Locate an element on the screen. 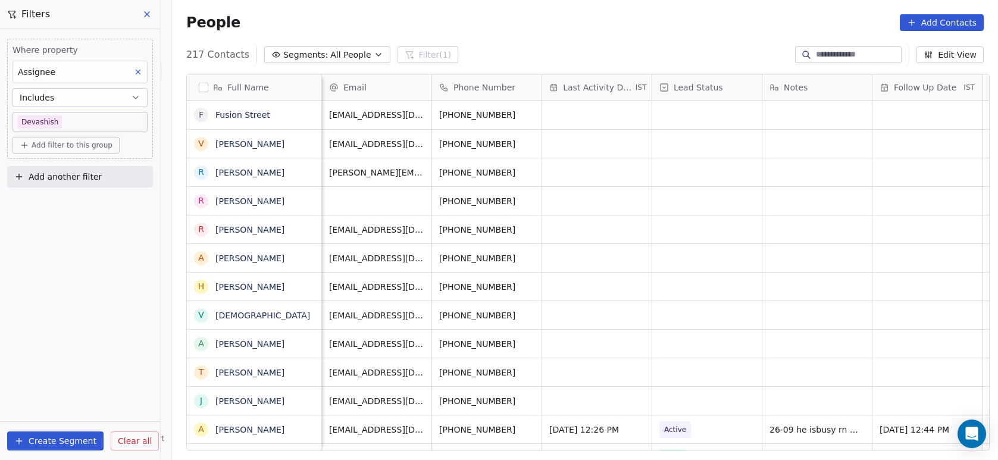  span: Full Name is located at coordinates (248, 87).